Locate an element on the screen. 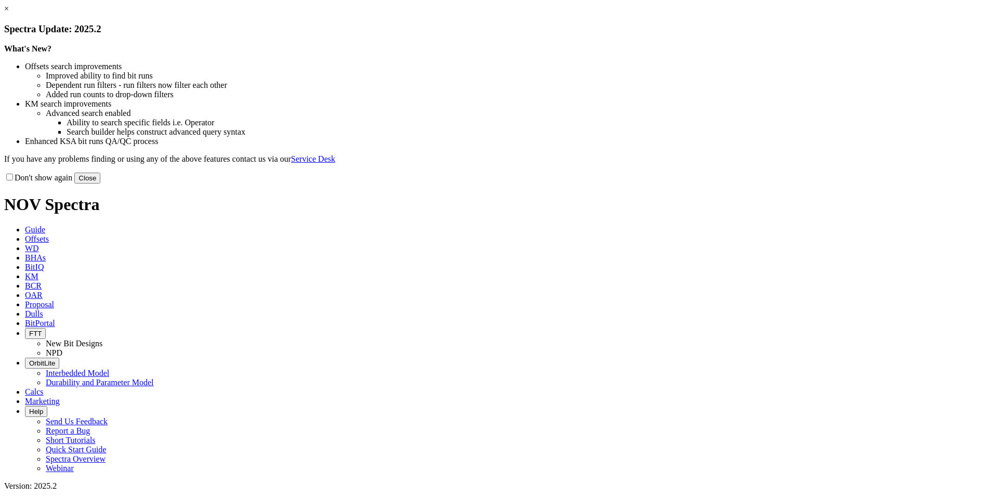 Image resolution: width=994 pixels, height=496 pixels. span: WD is located at coordinates (32, 248).